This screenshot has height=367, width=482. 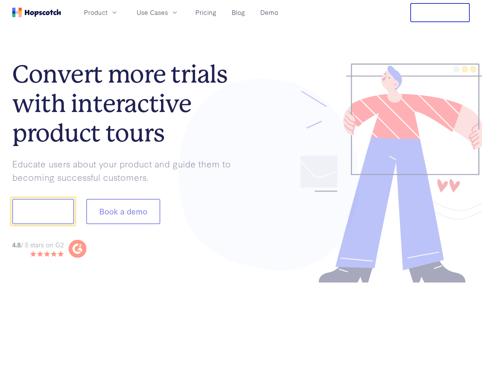 I want to click on strong: 4.8, so click(x=16, y=244).